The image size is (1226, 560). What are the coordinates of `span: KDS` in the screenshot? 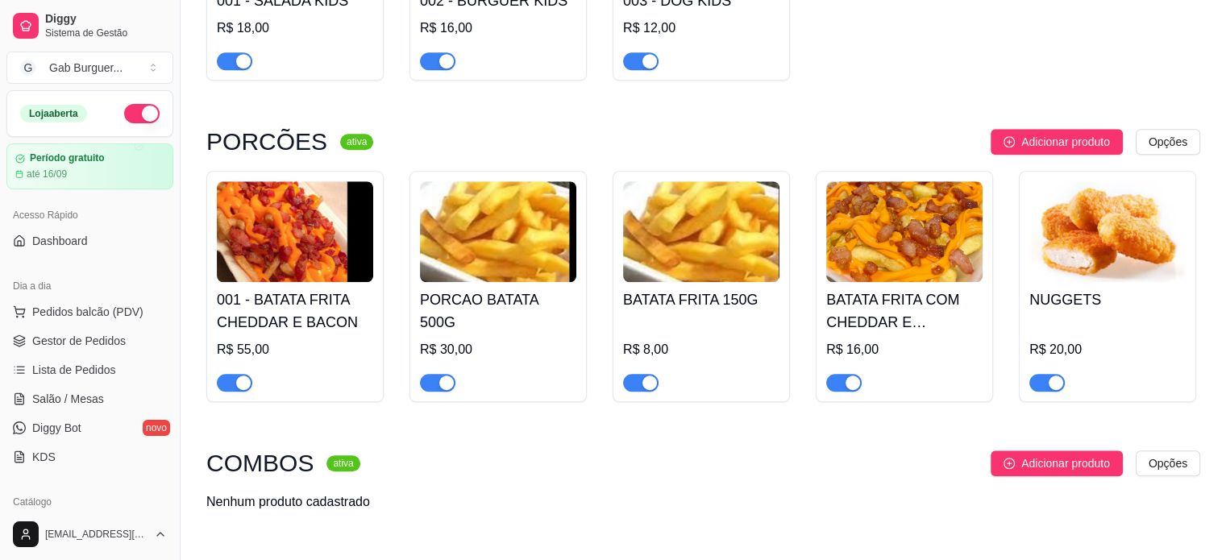 It's located at (44, 457).